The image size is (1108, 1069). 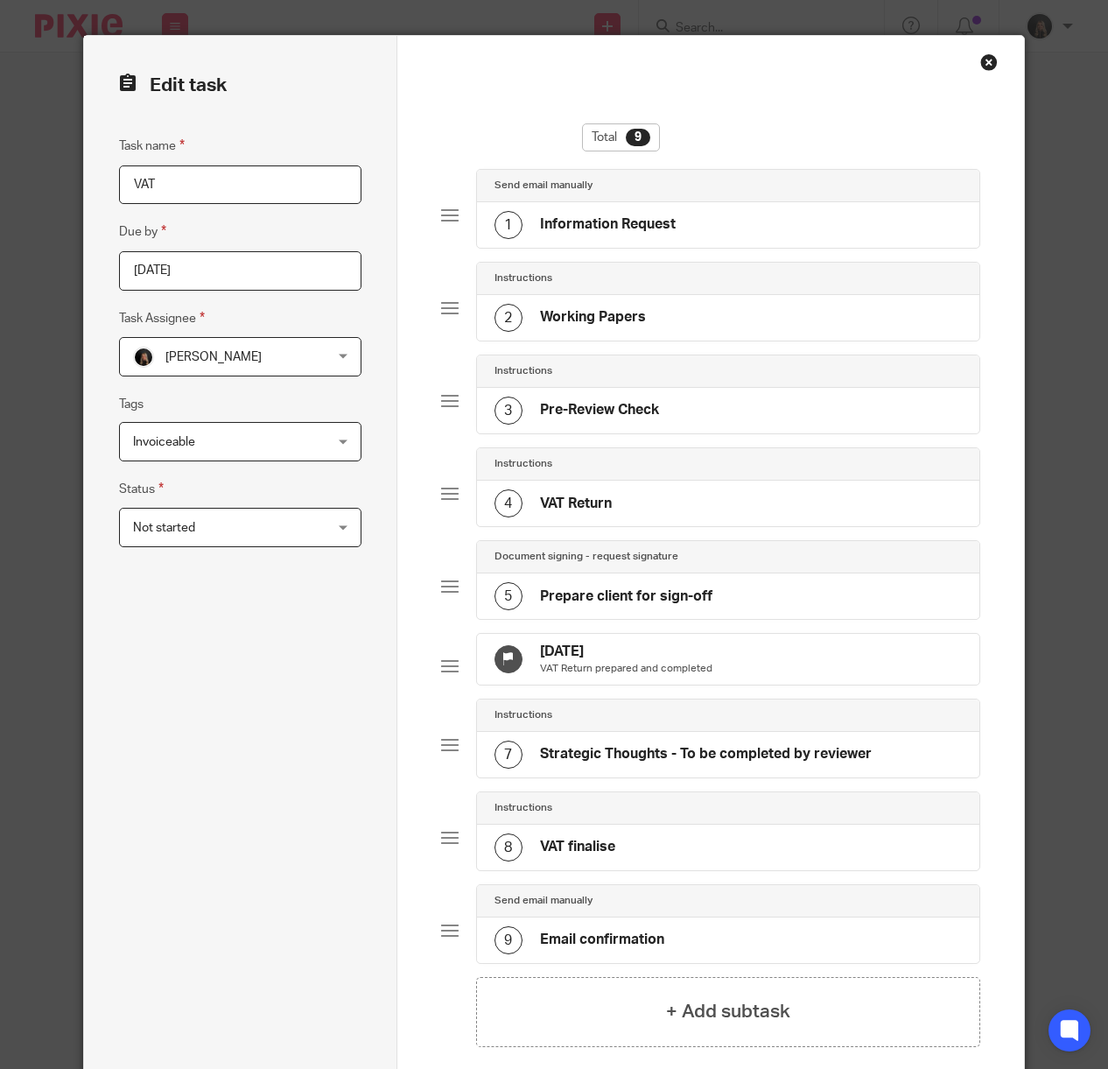 I want to click on h4: Pre-Review Check, so click(x=599, y=410).